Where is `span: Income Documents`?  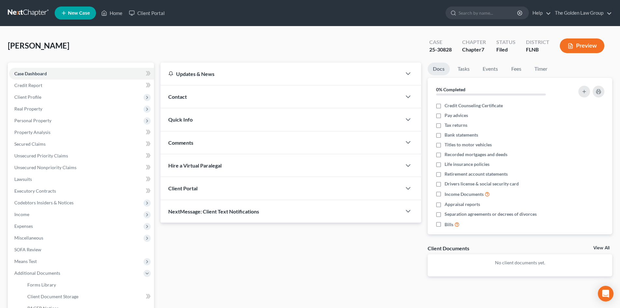
span: Income Documents is located at coordinates (464, 194).